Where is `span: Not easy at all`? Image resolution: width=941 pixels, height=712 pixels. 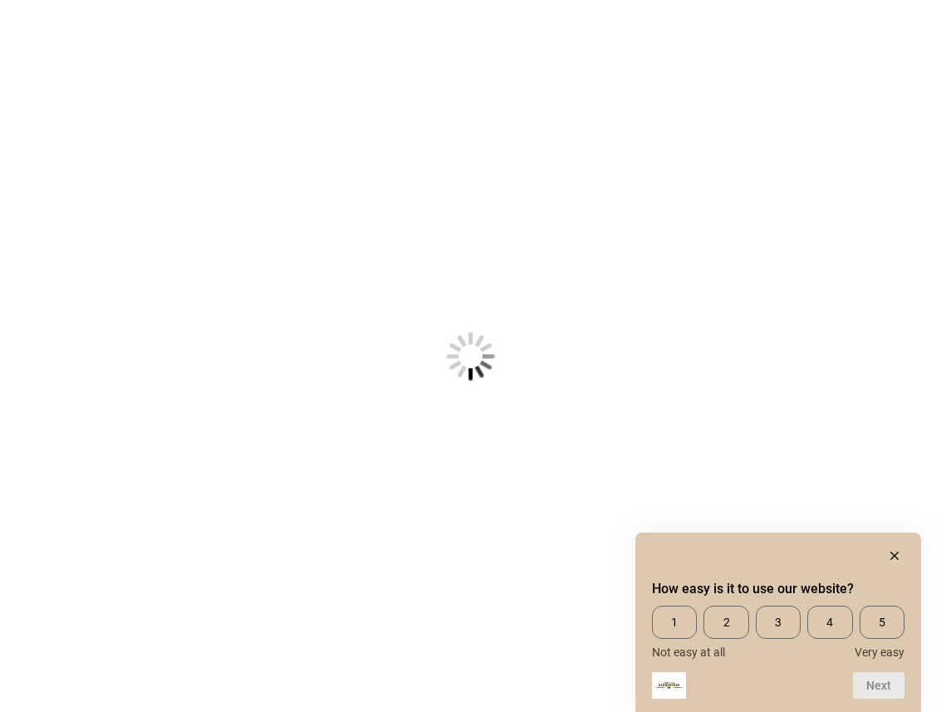 span: Not easy at all is located at coordinates (688, 652).